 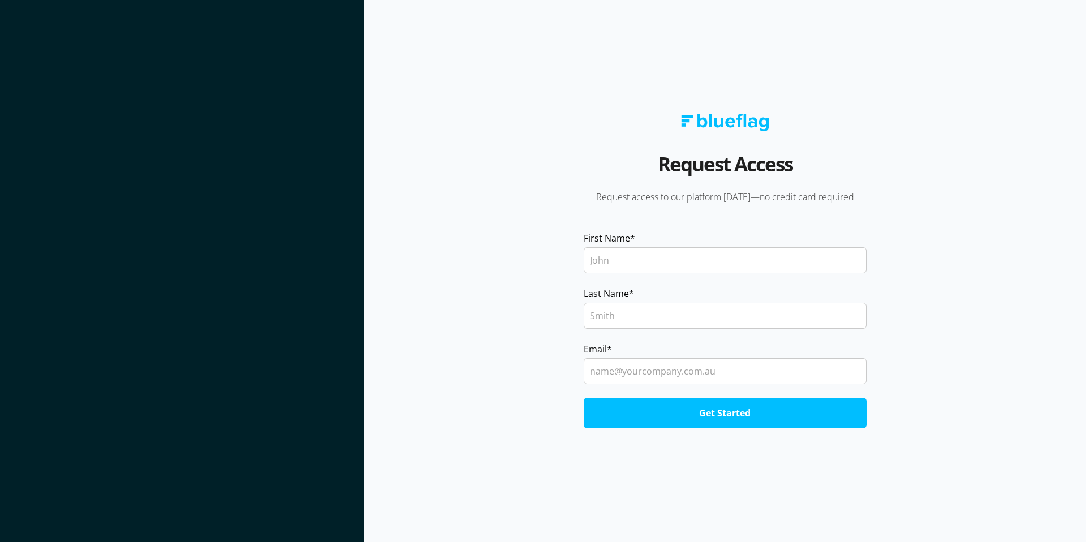 What do you see at coordinates (725, 260) in the screenshot?
I see `input: John` at bounding box center [725, 260].